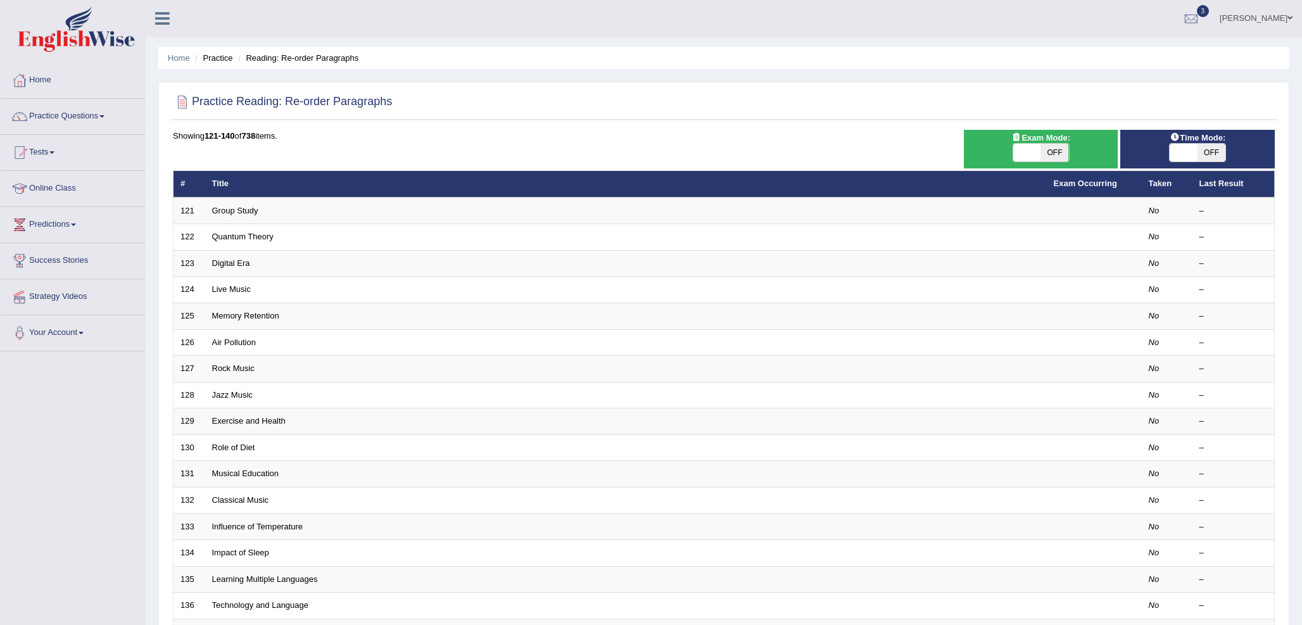  Describe the element at coordinates (265, 579) in the screenshot. I see `a: Learning Multiple Languages` at that location.